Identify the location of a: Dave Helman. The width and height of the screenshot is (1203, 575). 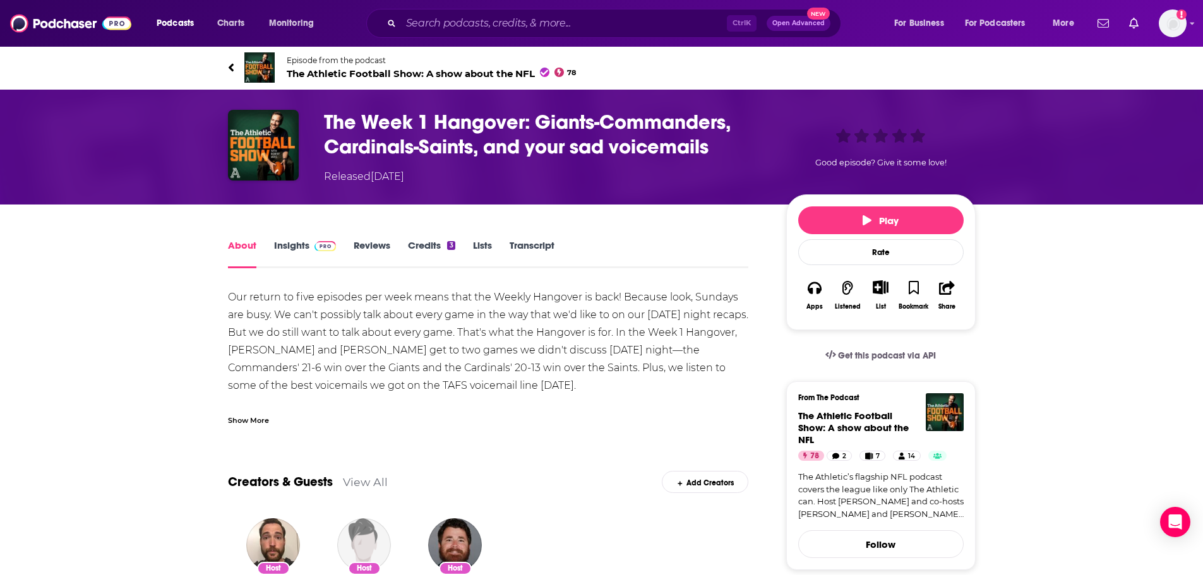
(455, 545).